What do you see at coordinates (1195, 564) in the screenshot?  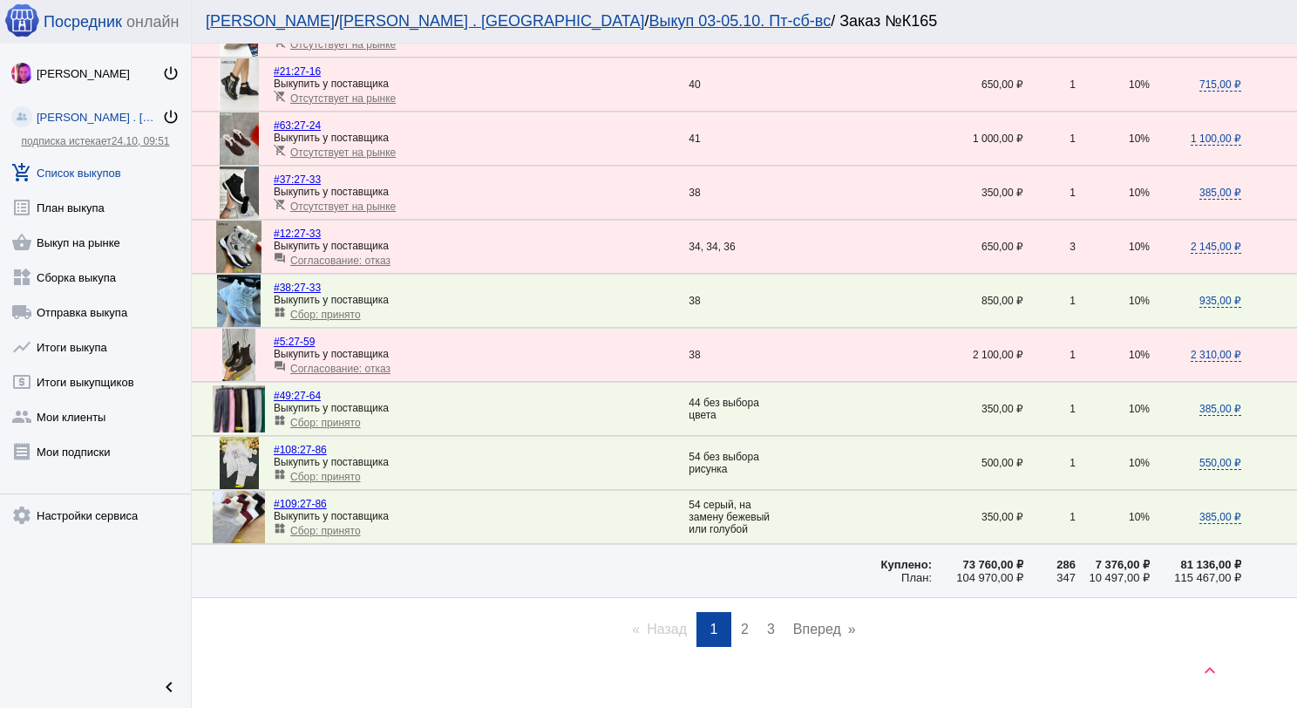 I see `div: 81 136,00 ₽` at bounding box center [1195, 564].